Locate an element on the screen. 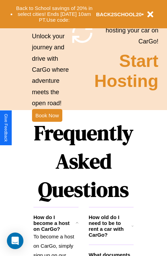  h3: How old do I need to be to rent a car with CarGo? is located at coordinates (110, 226).